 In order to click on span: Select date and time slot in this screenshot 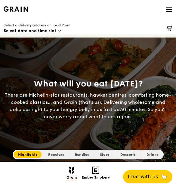, I will do `click(30, 31)`.